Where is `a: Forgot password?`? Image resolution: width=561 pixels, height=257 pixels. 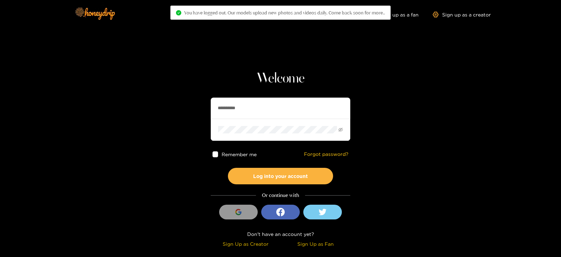
a: Forgot password? is located at coordinates (326, 154).